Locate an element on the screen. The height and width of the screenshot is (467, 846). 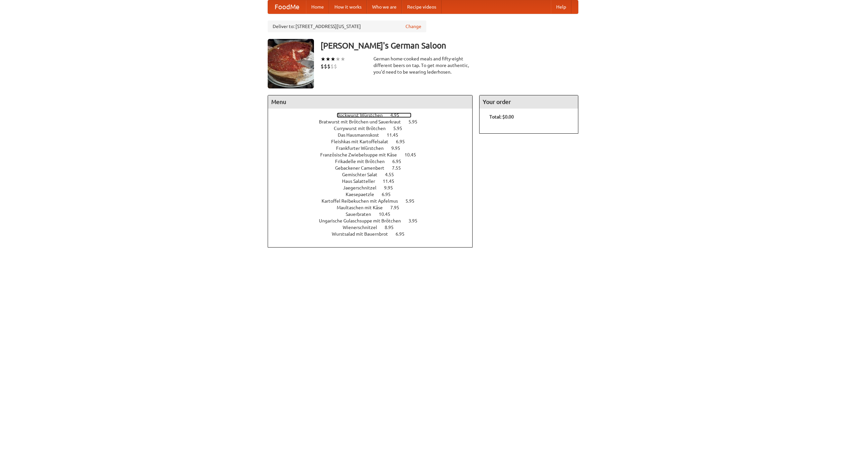
span: Frikadelle mit Brötchen is located at coordinates (363, 162).